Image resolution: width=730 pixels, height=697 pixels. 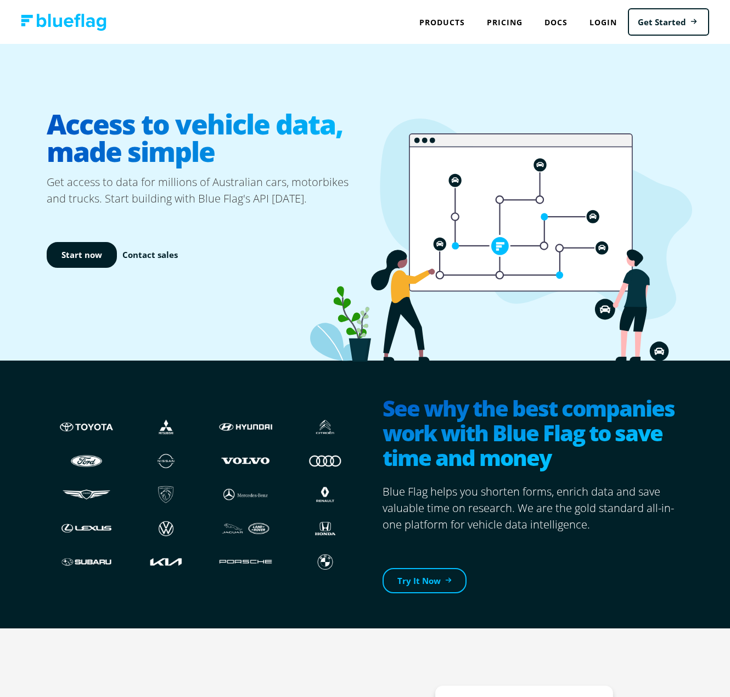 What do you see at coordinates (206, 138) in the screenshot?
I see `h1: Access to vehicle data, made simple` at bounding box center [206, 138].